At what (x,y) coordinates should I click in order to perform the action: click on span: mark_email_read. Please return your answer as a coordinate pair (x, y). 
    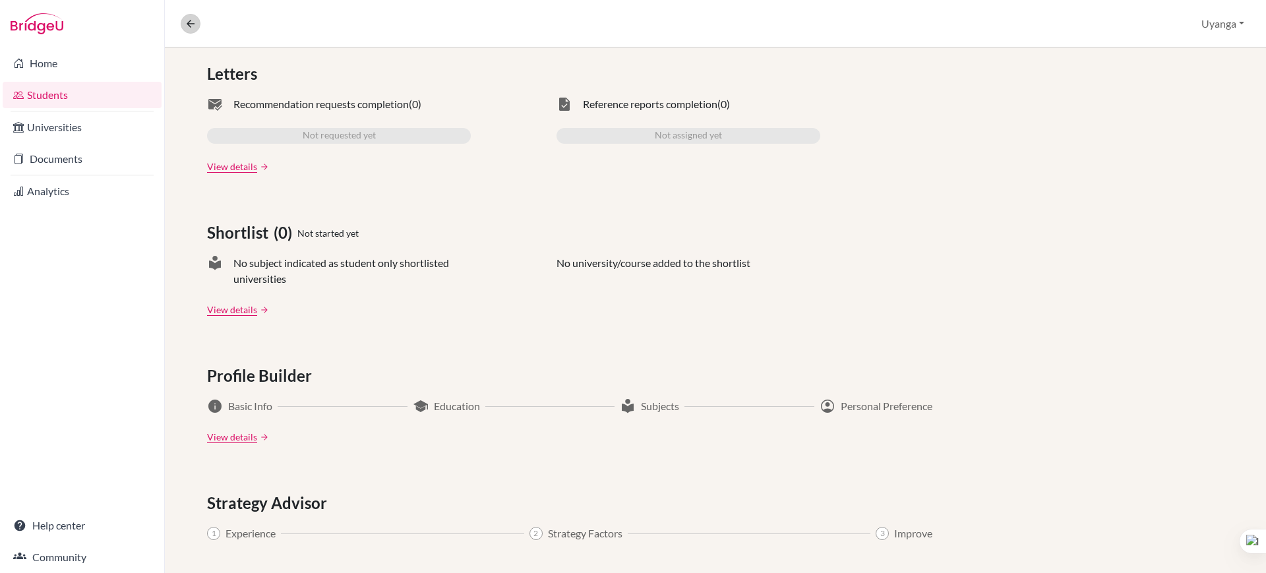
    Looking at the image, I should click on (215, 104).